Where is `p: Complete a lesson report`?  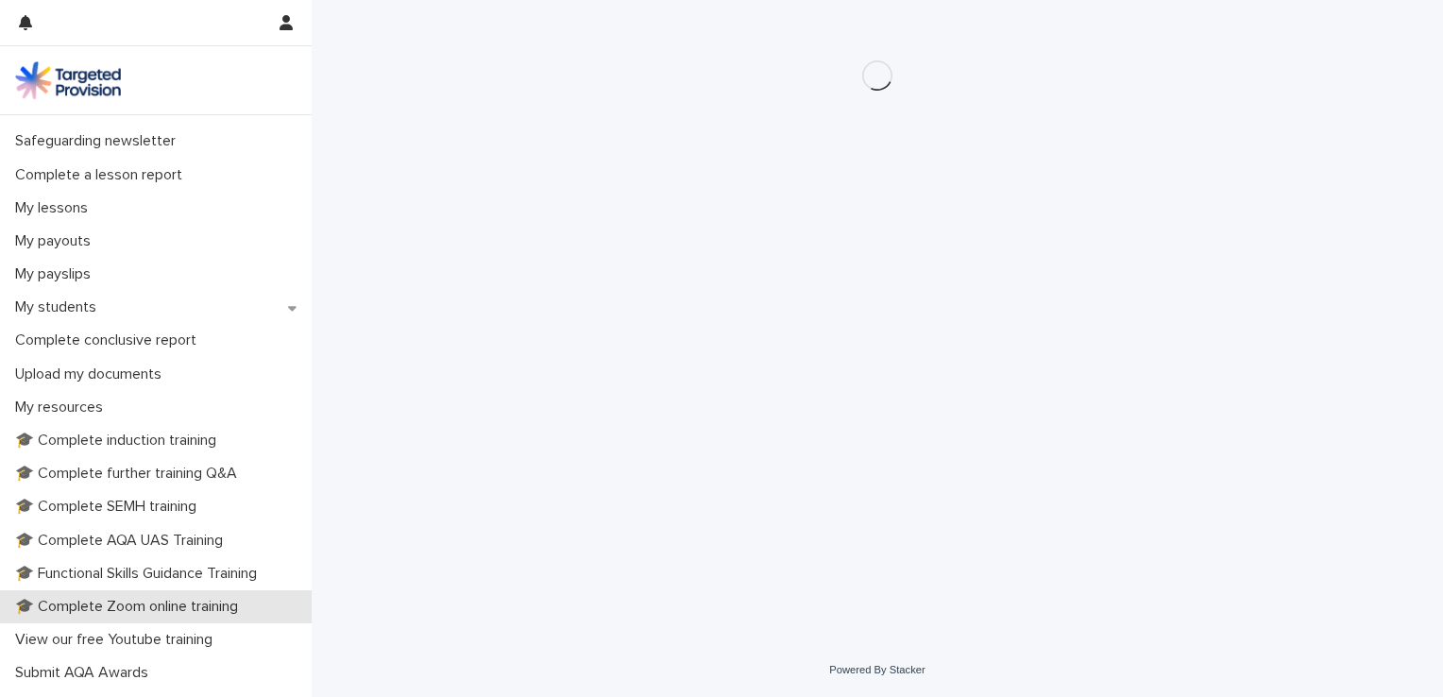 p: Complete a lesson report is located at coordinates (102, 175).